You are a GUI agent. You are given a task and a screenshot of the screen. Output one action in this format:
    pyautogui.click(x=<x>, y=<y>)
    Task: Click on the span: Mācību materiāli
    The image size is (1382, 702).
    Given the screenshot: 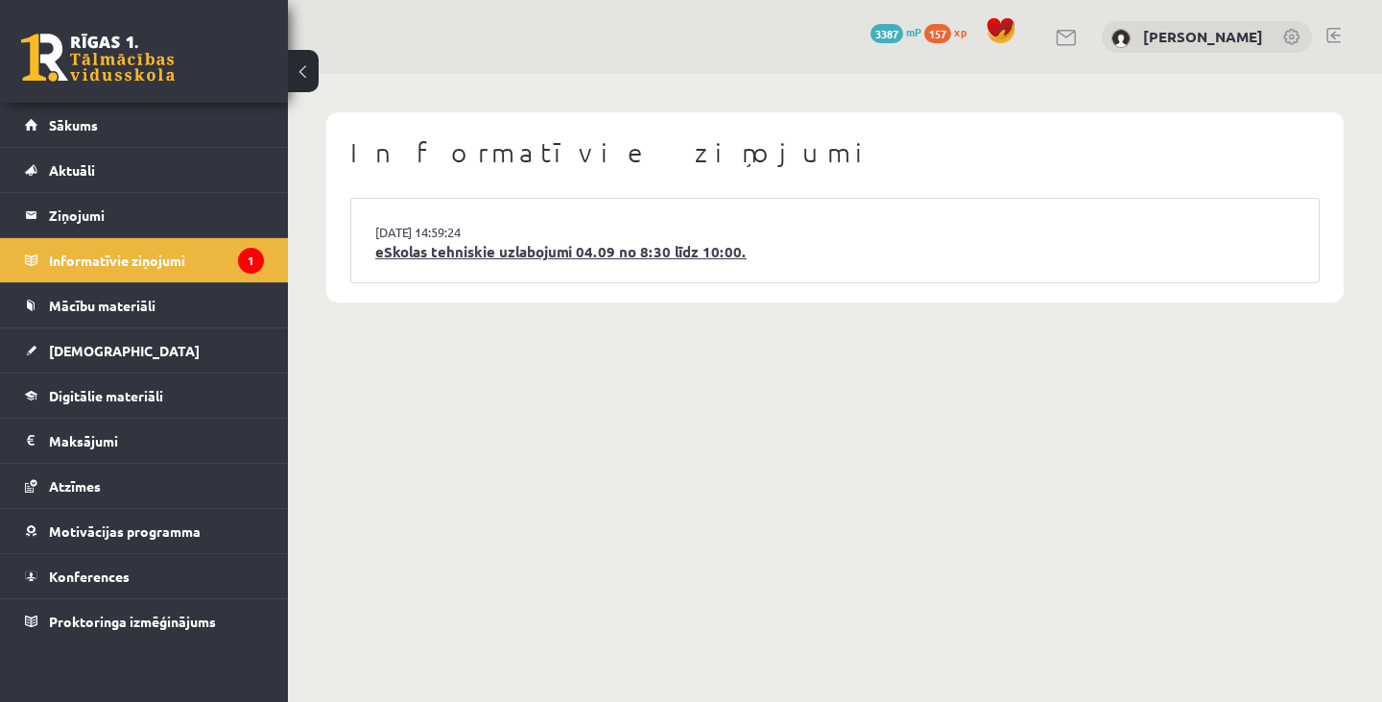 What is the action you would take?
    pyautogui.click(x=102, y=305)
    